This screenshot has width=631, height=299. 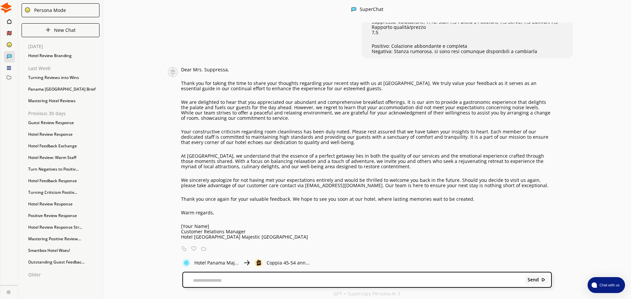 I want to click on p: Customer Relations Manager, so click(x=367, y=232).